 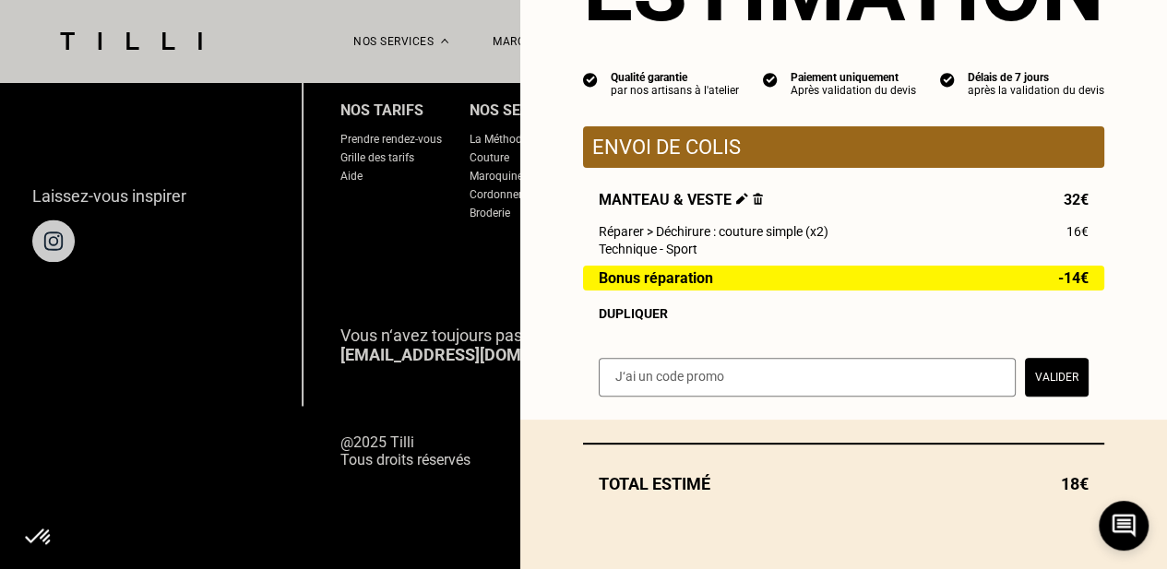 What do you see at coordinates (675, 78) in the screenshot?
I see `div: Qualité garantie` at bounding box center [675, 78].